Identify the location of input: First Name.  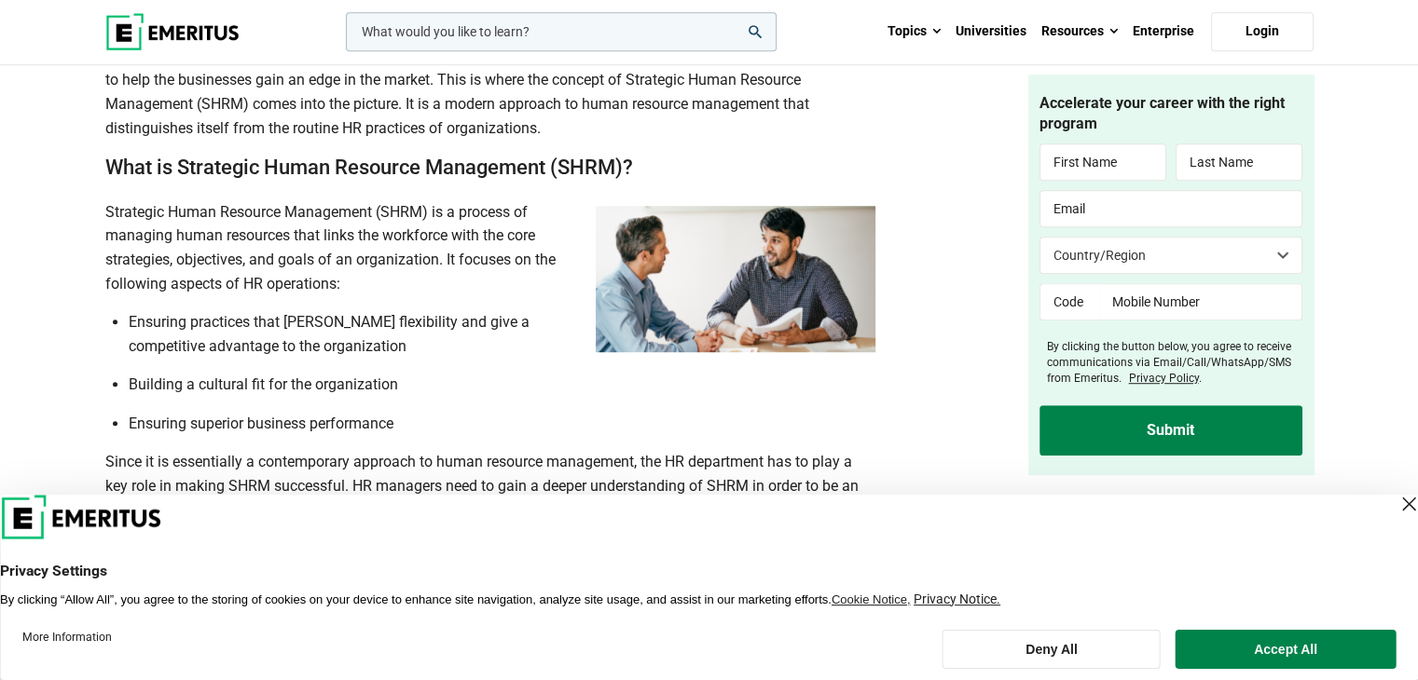
(1103, 163).